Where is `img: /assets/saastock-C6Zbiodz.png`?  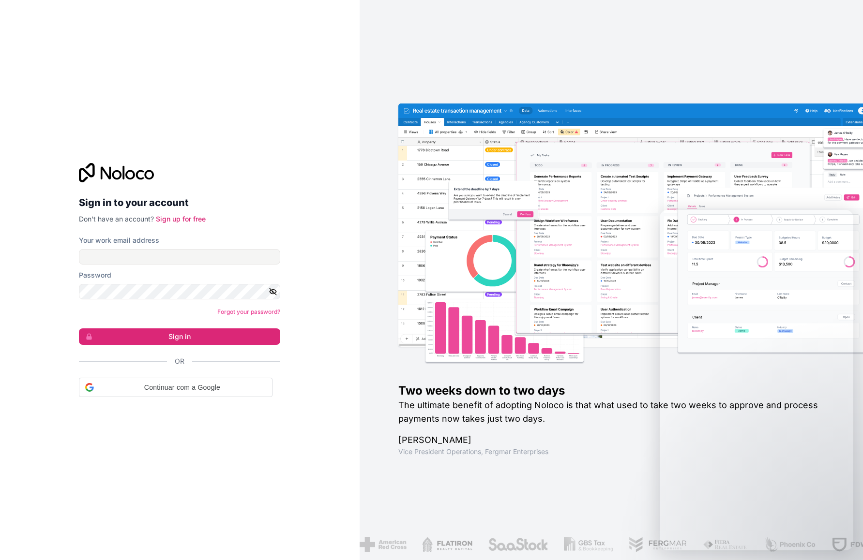 img: /assets/saastock-C6Zbiodz.png is located at coordinates (462, 545).